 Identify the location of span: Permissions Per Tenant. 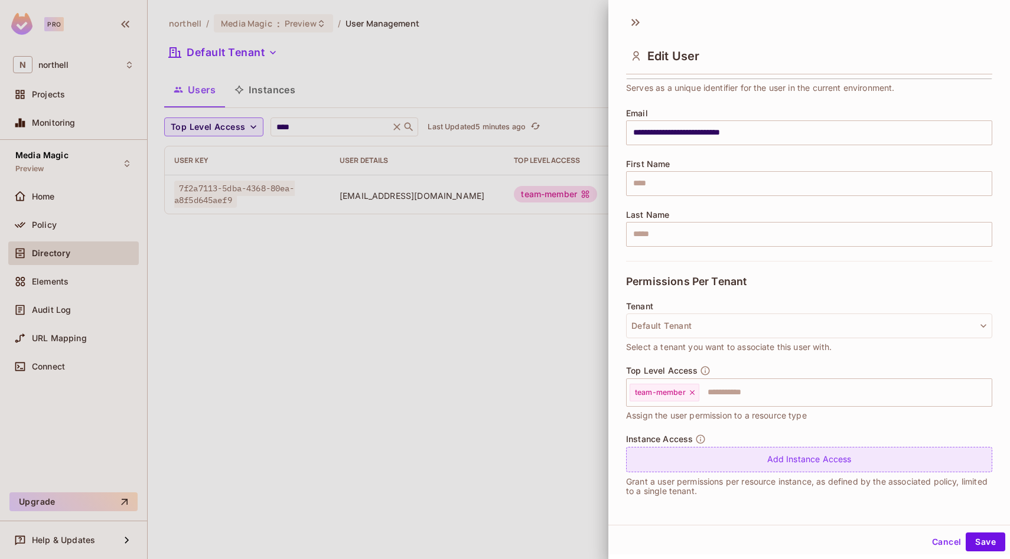
(686, 282).